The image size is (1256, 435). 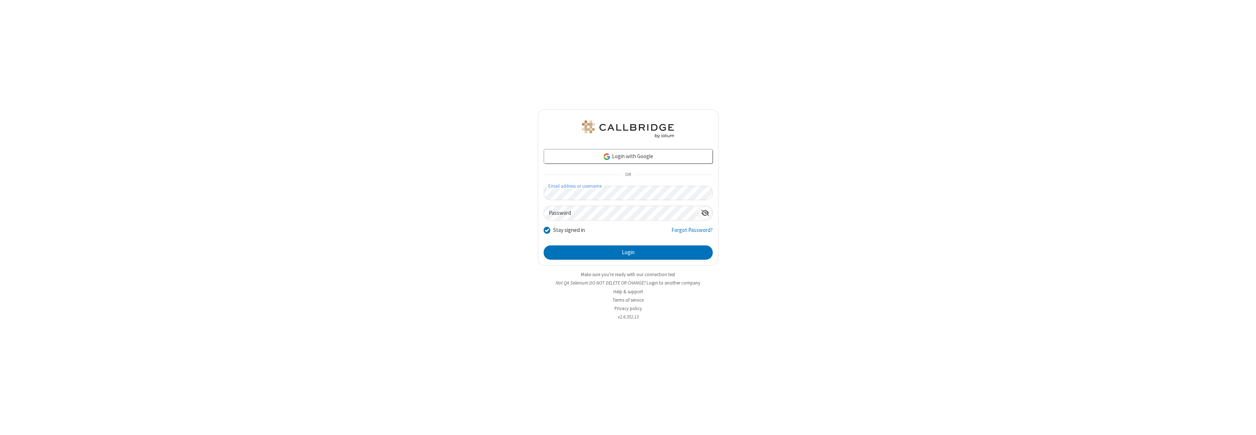 I want to click on a: Privacy policy, so click(x=628, y=308).